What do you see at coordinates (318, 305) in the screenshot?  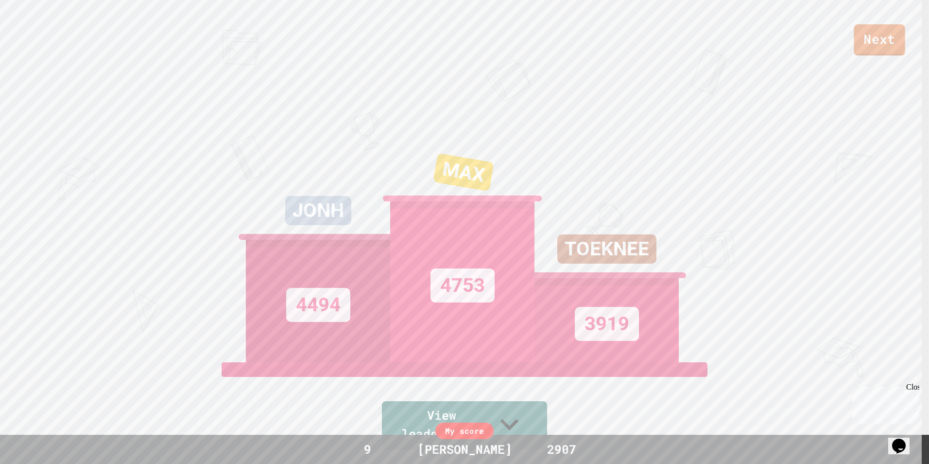 I see `div: 4494` at bounding box center [318, 305].